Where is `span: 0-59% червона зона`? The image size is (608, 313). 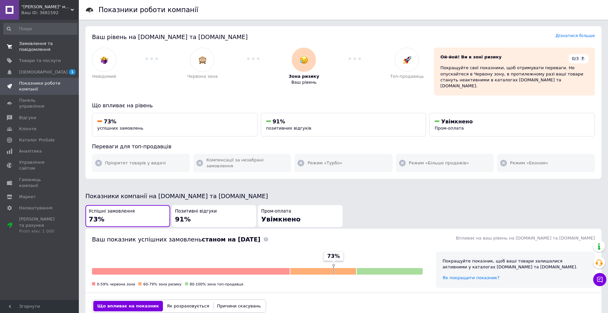
span: 0-59% червона зона is located at coordinates (116, 284).